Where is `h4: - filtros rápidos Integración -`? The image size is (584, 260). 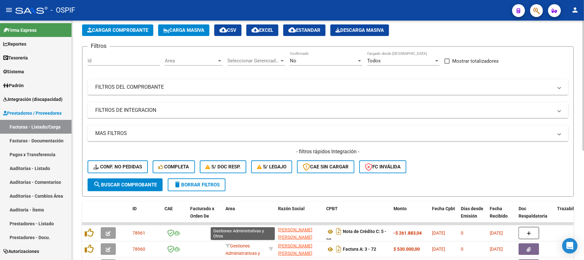 h4: - filtros rápidos Integración - is located at coordinates (328, 151).